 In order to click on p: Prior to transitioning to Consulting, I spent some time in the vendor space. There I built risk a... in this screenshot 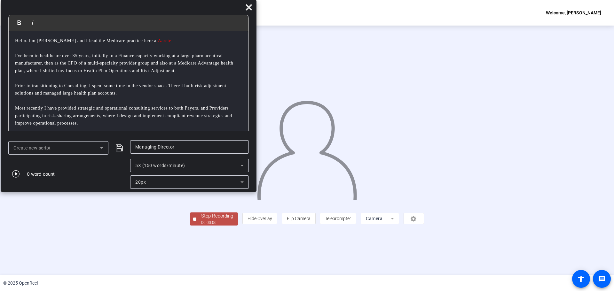, I will do `click(128, 89)`.